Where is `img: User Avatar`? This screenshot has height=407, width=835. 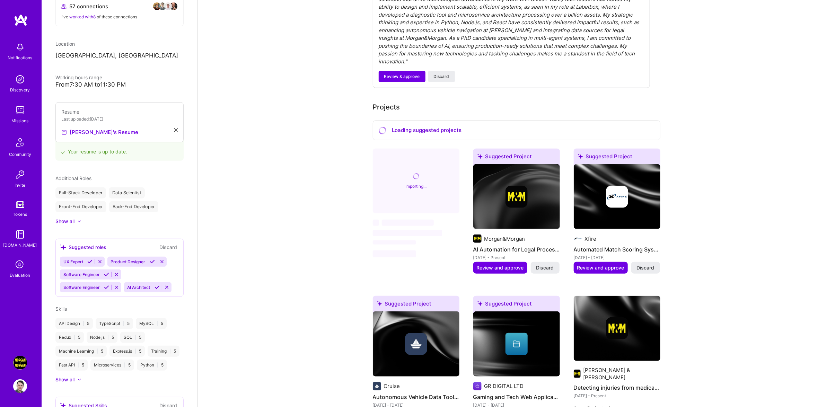
img: User Avatar is located at coordinates (20, 386).